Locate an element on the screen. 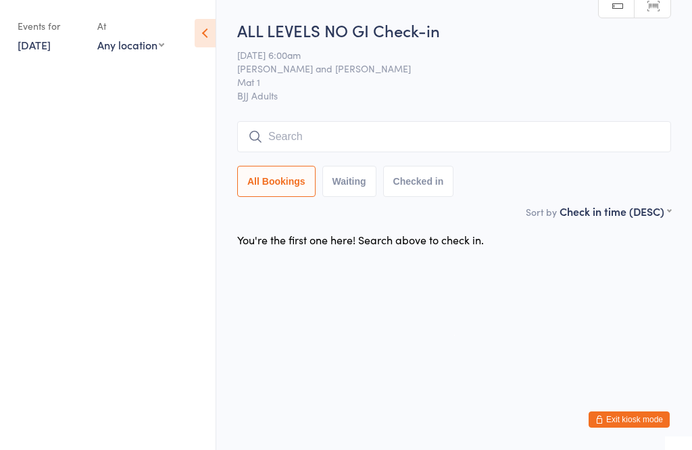 This screenshot has width=692, height=450. label: Sort by is located at coordinates (542, 212).